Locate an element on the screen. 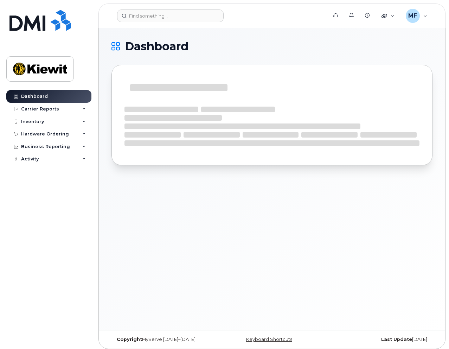 This screenshot has width=449, height=349. a: Keyboard Shortcuts is located at coordinates (269, 339).